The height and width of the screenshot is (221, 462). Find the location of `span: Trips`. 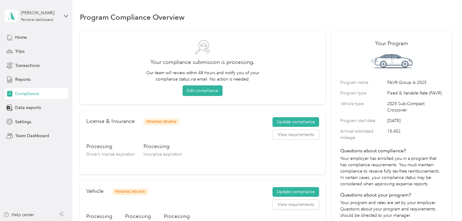

span: Trips is located at coordinates (20, 51).